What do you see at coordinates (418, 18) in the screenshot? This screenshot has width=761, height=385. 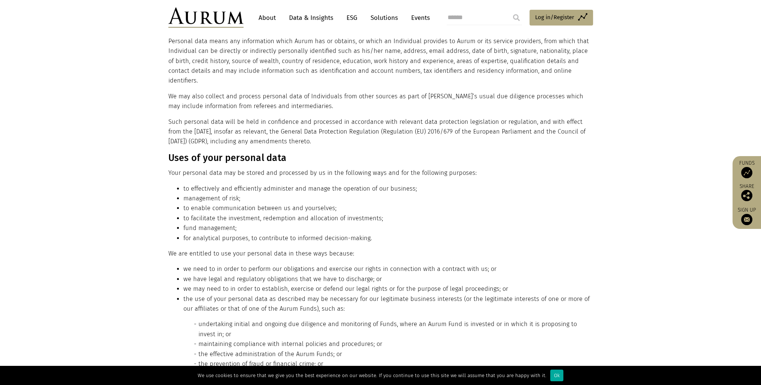 I see `a: Events` at bounding box center [418, 18].